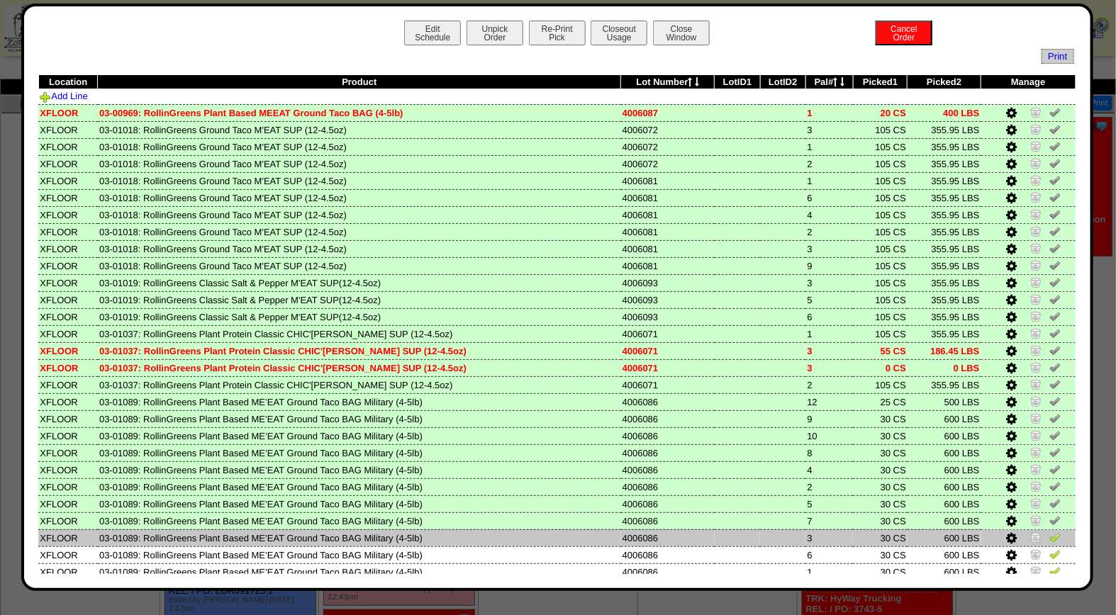 The image size is (1116, 615). Describe the element at coordinates (829, 300) in the screenshot. I see `td: 5` at that location.